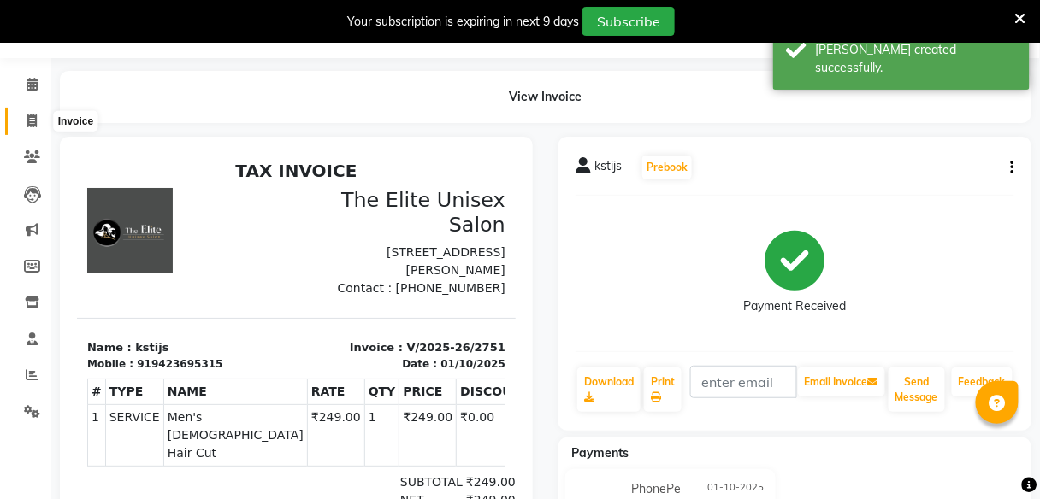  What do you see at coordinates (219, 438) in the screenshot?
I see `p: Please visit again !` at bounding box center [219, 438].